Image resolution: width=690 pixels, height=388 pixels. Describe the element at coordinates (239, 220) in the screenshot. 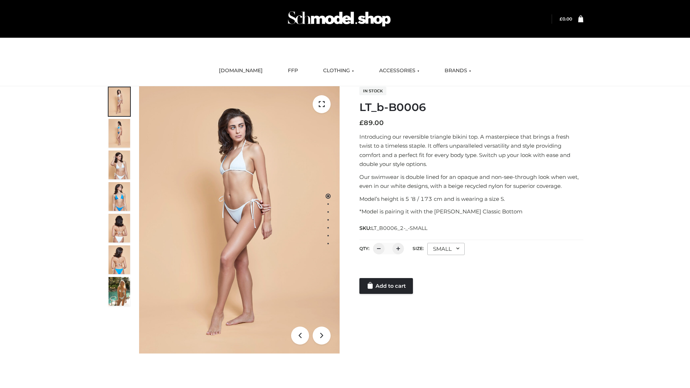

I see `img: ArielClassicBikiniTop_CloudNine_AzureSky_OW114ECO_1` at that location.